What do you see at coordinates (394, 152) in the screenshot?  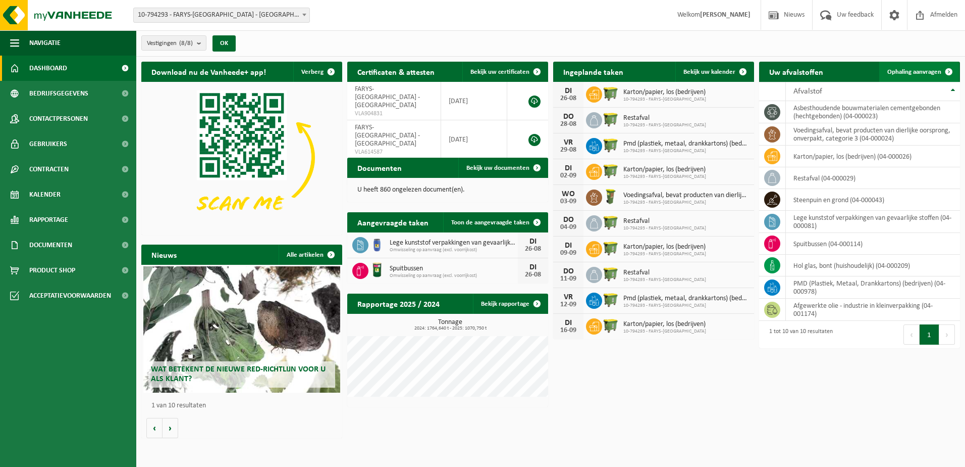 I see `span: VLA614587` at bounding box center [394, 152].